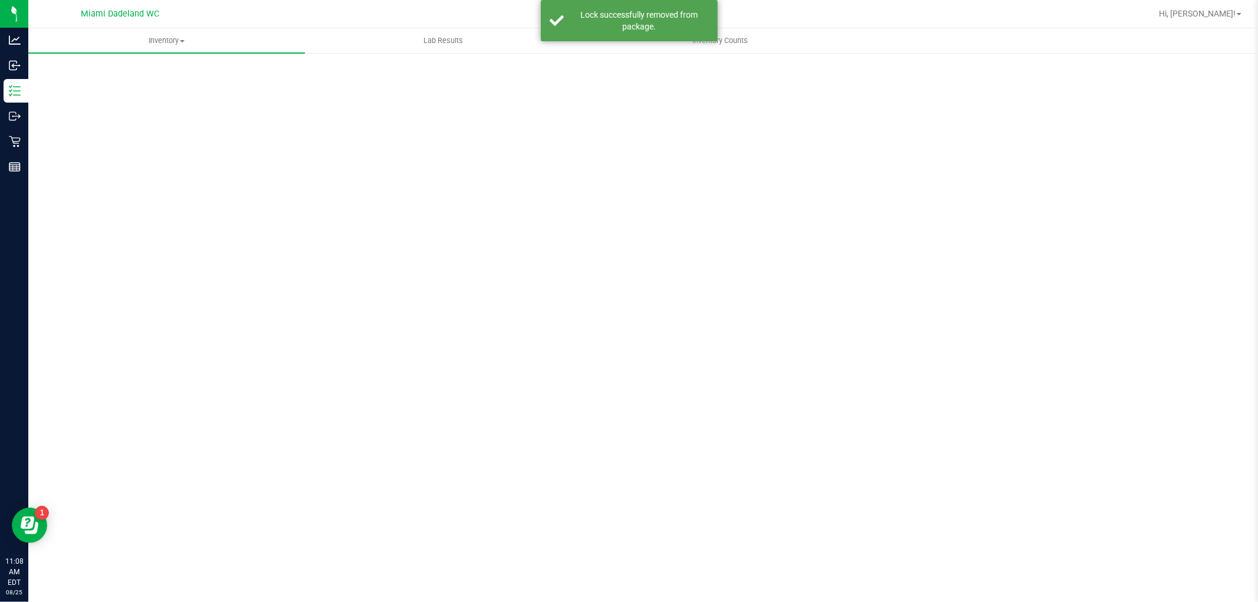  I want to click on p: 08/25, so click(14, 592).